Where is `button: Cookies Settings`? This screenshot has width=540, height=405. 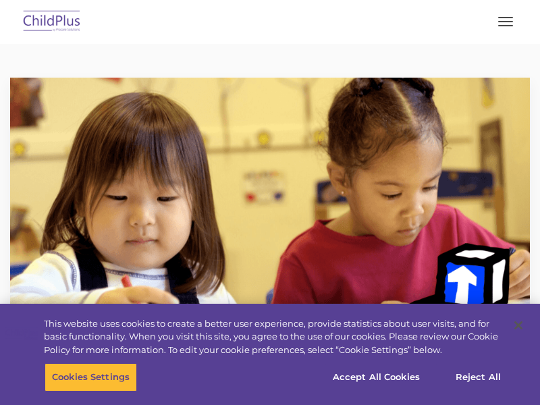
button: Cookies Settings is located at coordinates (90, 377).